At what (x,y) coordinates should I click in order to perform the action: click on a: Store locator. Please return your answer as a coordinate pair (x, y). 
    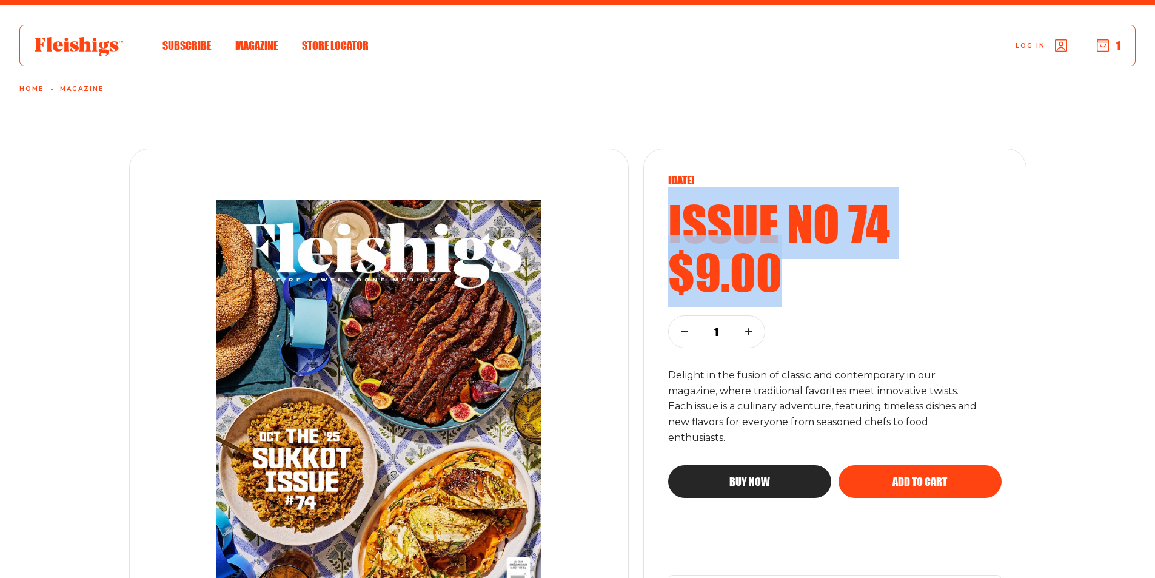
    Looking at the image, I should click on (335, 45).